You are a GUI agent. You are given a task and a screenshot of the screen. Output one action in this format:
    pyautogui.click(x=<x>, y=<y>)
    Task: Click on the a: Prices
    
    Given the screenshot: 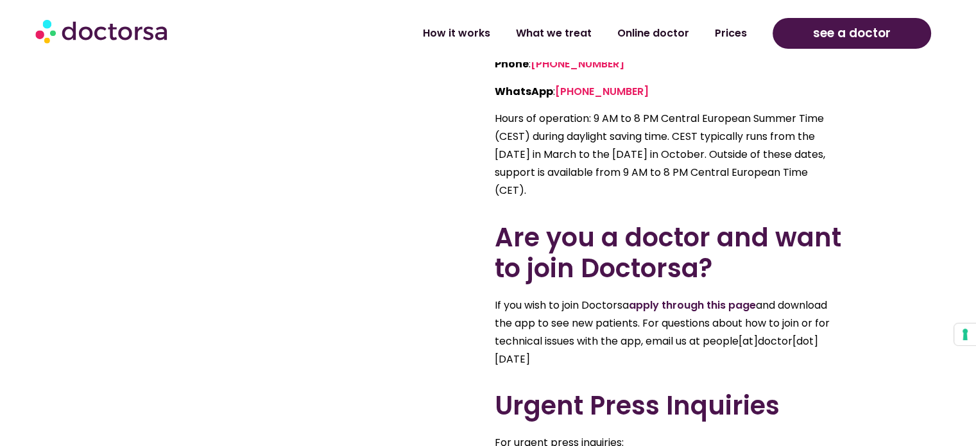 What is the action you would take?
    pyautogui.click(x=731, y=33)
    